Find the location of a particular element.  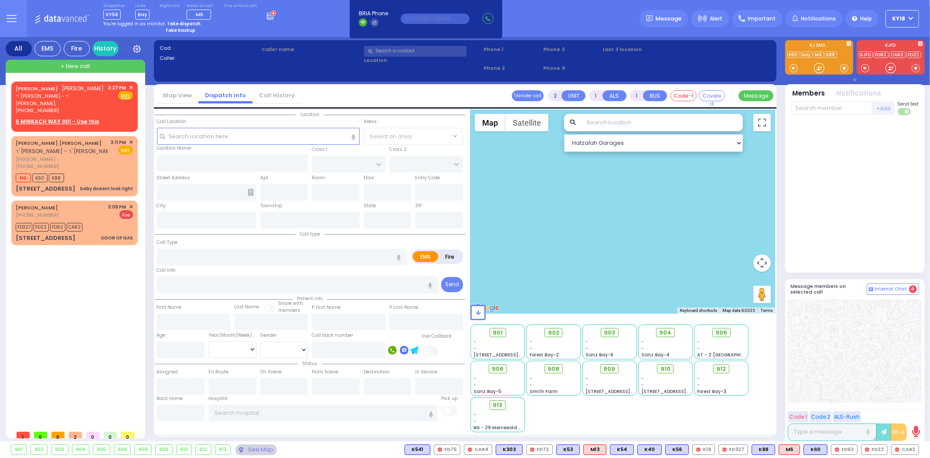

a: KJFD is located at coordinates (866, 54).